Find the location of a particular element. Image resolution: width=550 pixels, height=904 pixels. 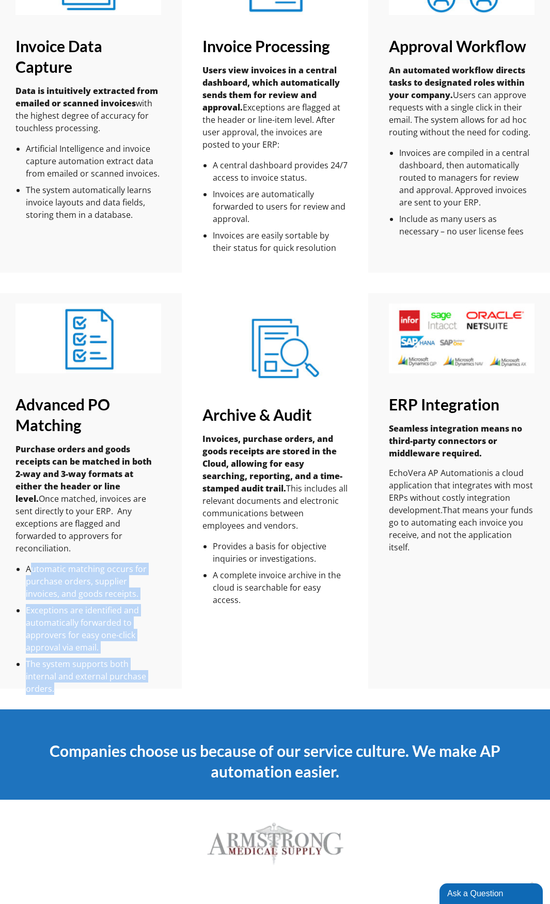

strong: Data is intuitively extracted from emailed or scanned invoices is located at coordinates (87, 97).